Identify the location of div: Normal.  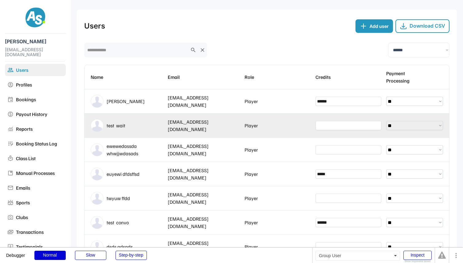
(50, 256).